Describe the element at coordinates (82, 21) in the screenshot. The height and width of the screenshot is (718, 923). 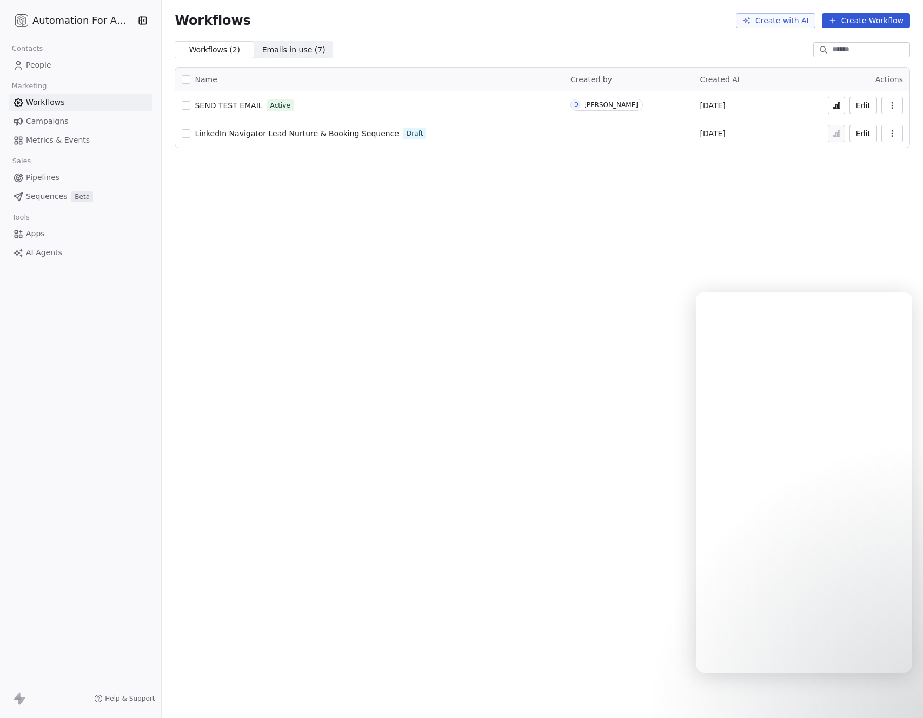
I see `span: Automation For Agencies` at that location.